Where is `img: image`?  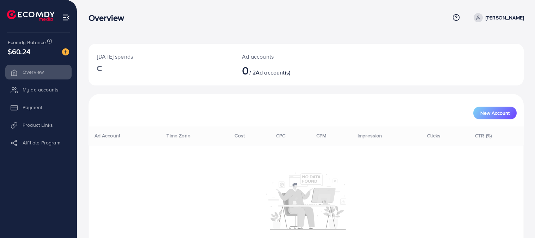 img: image is located at coordinates (66, 52).